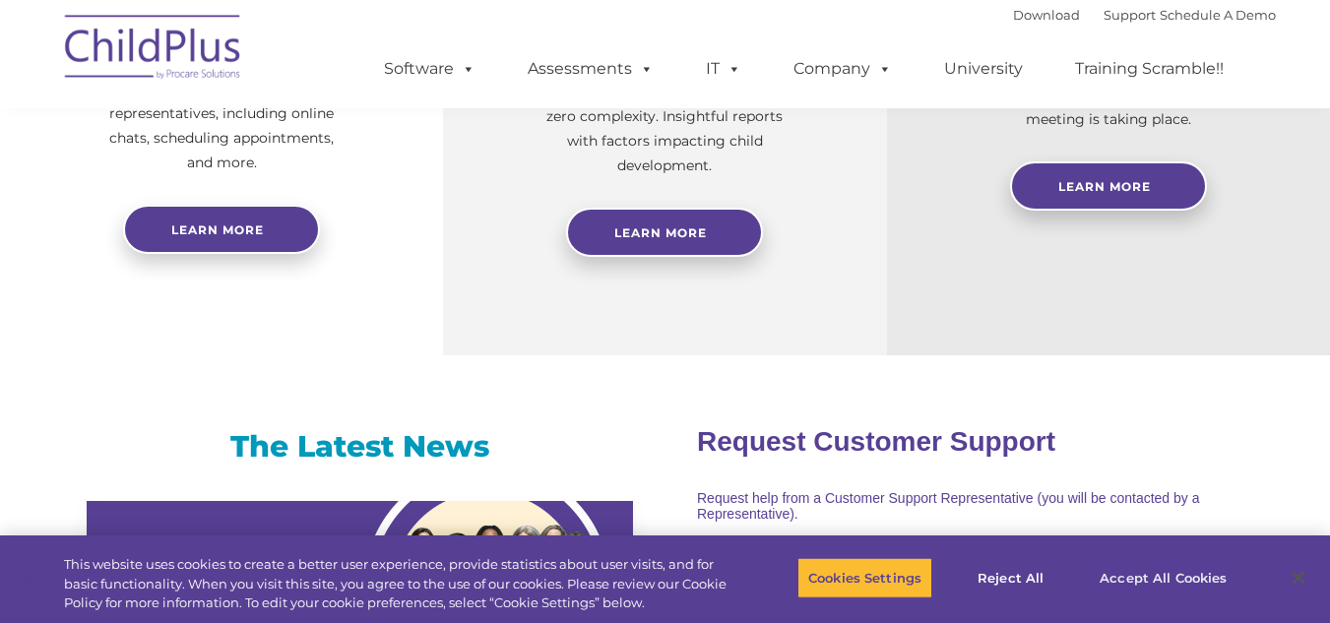 Image resolution: width=1330 pixels, height=623 pixels. What do you see at coordinates (591, 69) in the screenshot?
I see `a: Assessments` at bounding box center [591, 69].